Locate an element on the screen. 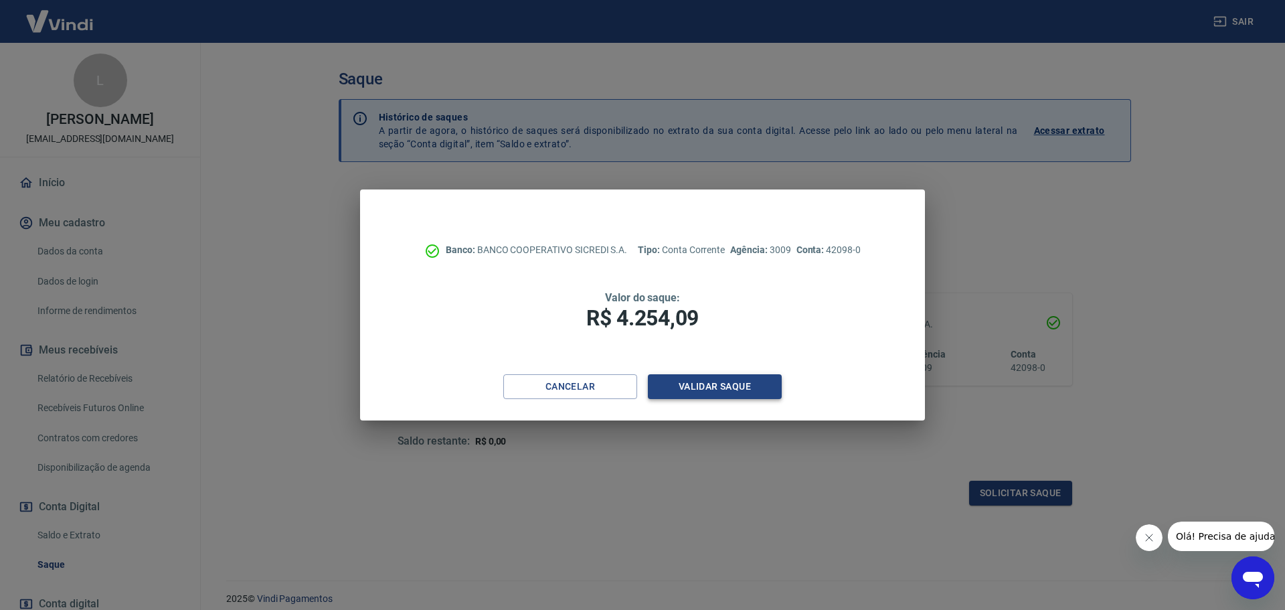 Image resolution: width=1285 pixels, height=610 pixels. span: Conta: is located at coordinates (811, 250).